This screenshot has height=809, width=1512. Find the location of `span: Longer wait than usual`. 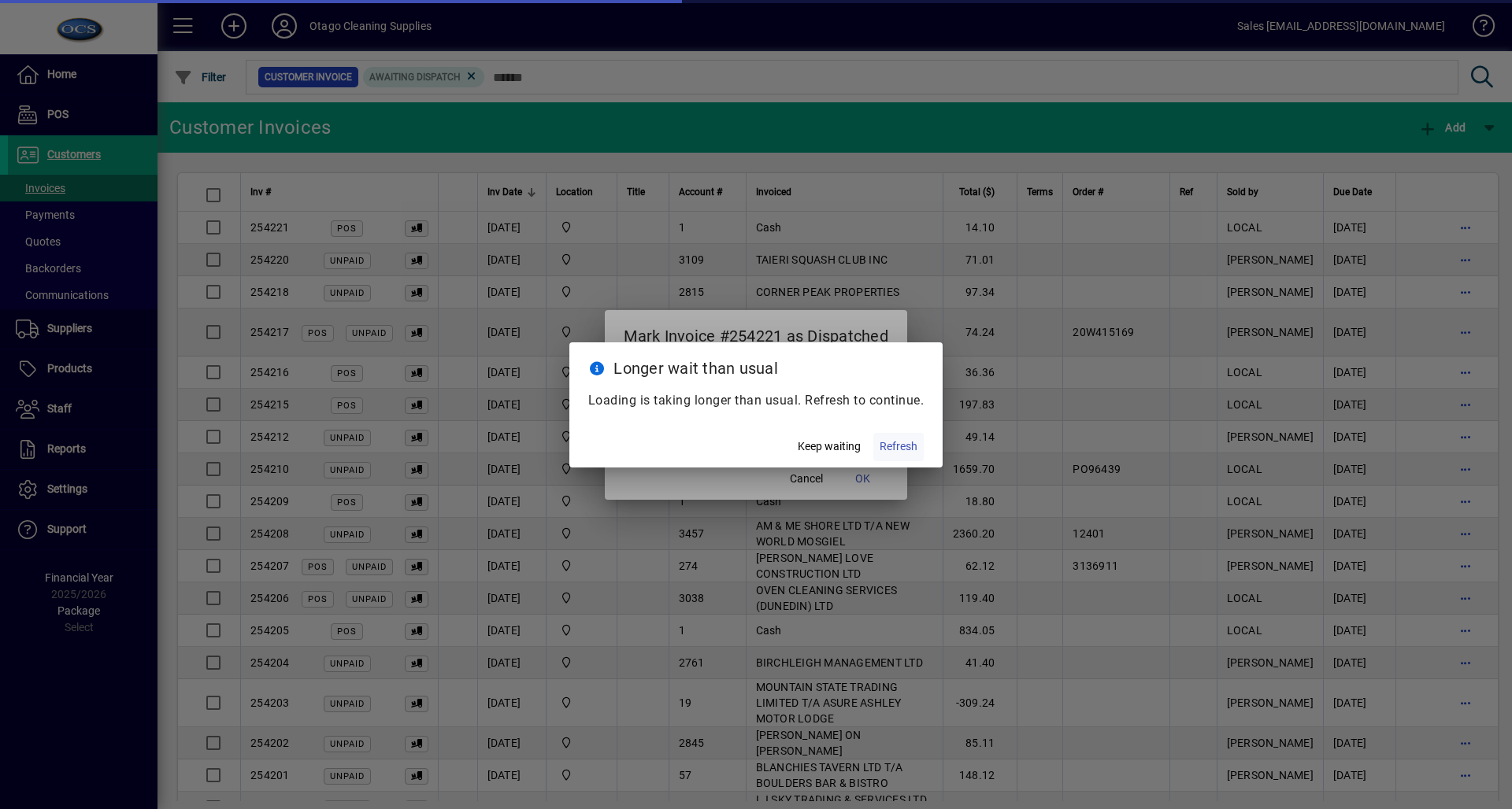

span: Longer wait than usual is located at coordinates (695, 368).